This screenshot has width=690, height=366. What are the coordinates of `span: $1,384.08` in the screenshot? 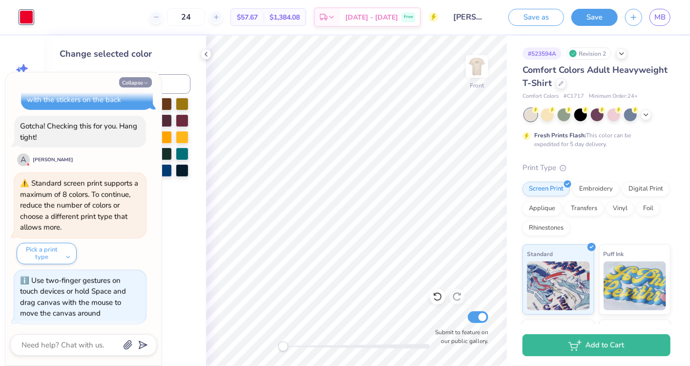 It's located at (285, 17).